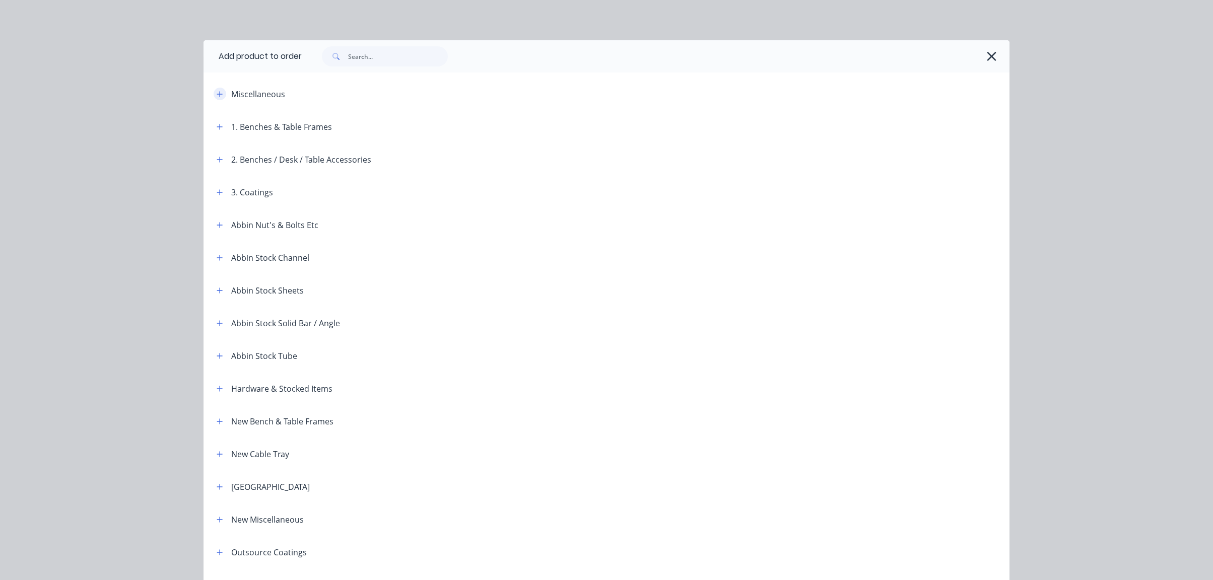 Image resolution: width=1213 pixels, height=580 pixels. What do you see at coordinates (275, 225) in the screenshot?
I see `div: Abbin Nut's & Bolts Etc` at bounding box center [275, 225].